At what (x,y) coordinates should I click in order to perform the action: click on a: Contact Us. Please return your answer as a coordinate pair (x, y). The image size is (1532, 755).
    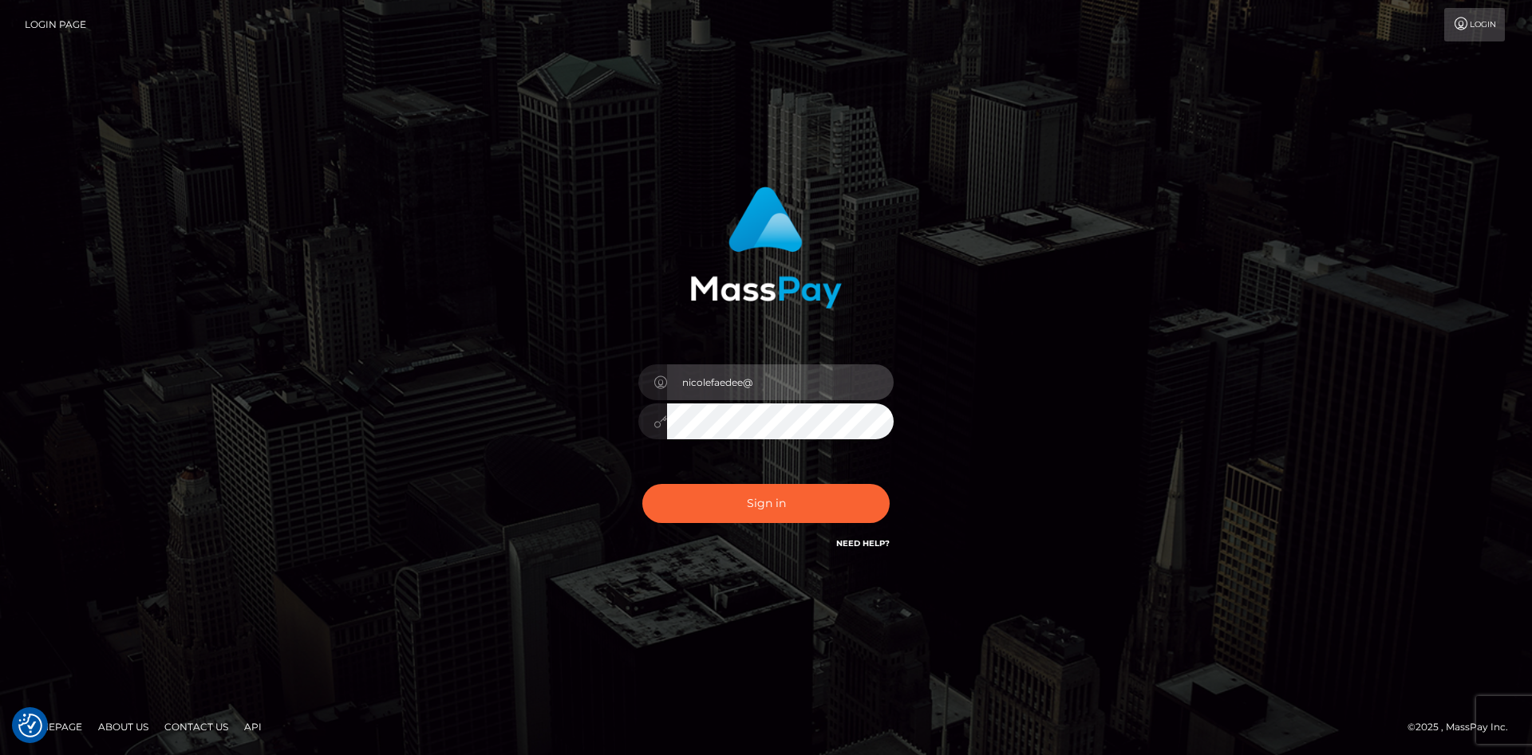
    Looking at the image, I should click on (196, 727).